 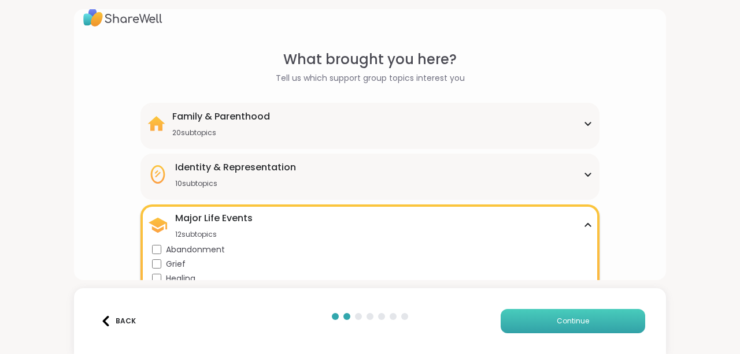 I want to click on span: Continue, so click(x=573, y=321).